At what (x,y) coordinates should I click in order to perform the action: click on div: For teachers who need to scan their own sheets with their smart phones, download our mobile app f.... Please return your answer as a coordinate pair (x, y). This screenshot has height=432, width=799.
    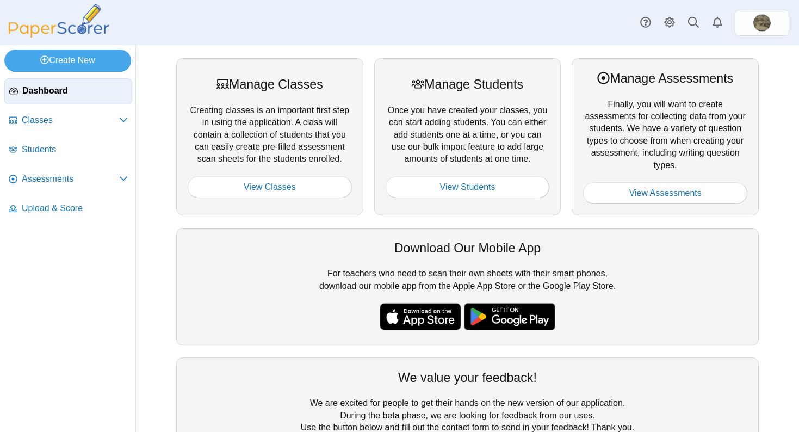
    Looking at the image, I should click on (467, 286).